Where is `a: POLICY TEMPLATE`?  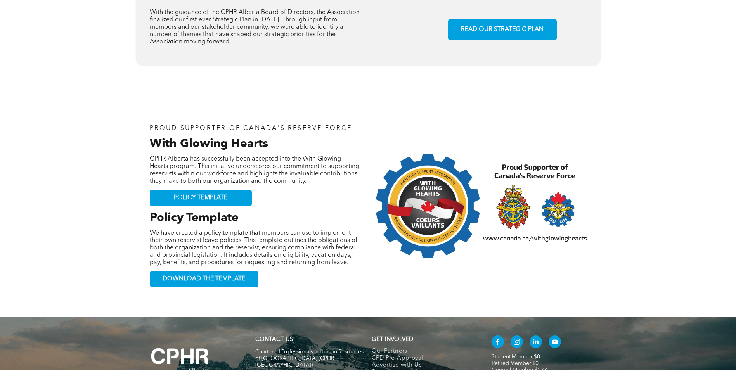
a: POLICY TEMPLATE is located at coordinates (201, 198).